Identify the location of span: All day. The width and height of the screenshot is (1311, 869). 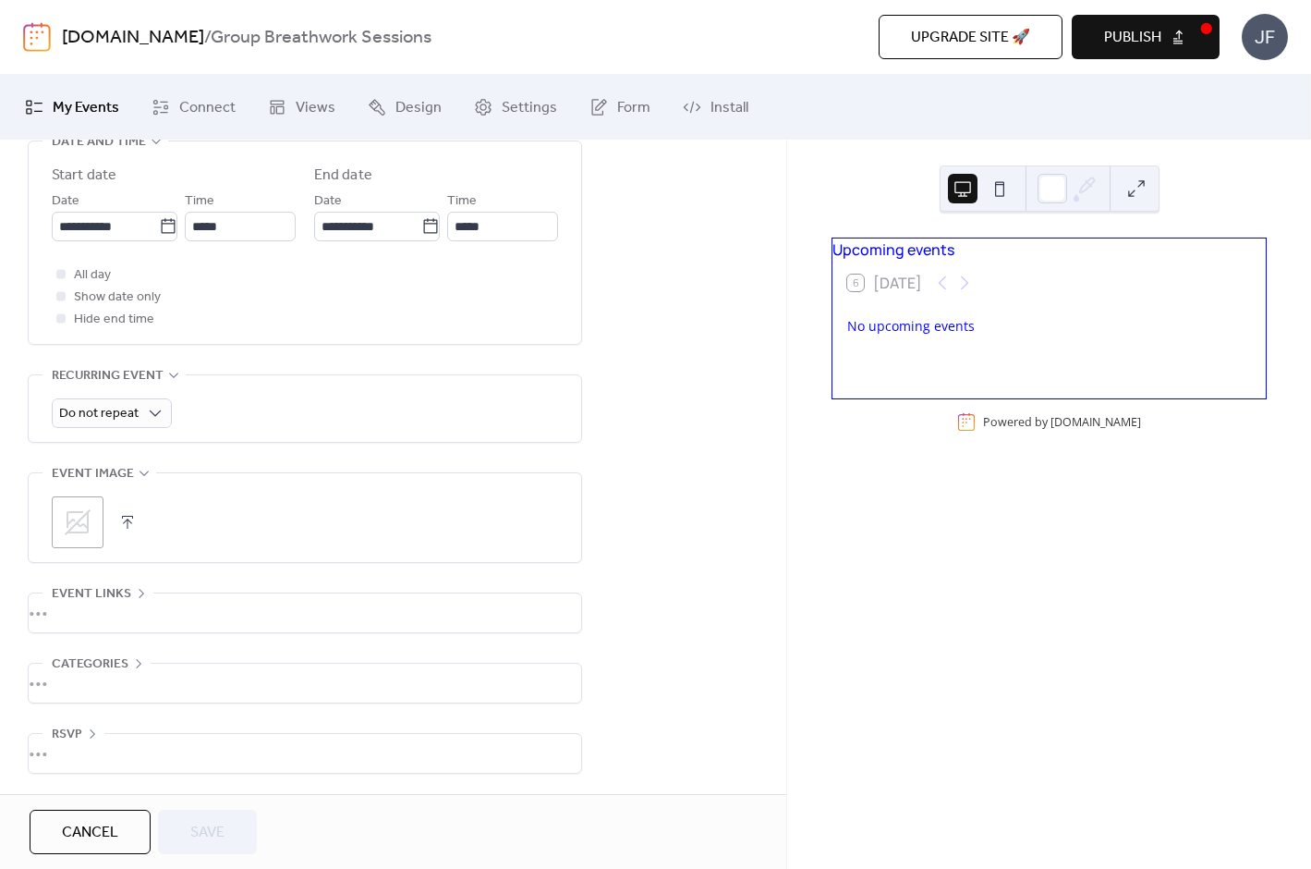
(92, 275).